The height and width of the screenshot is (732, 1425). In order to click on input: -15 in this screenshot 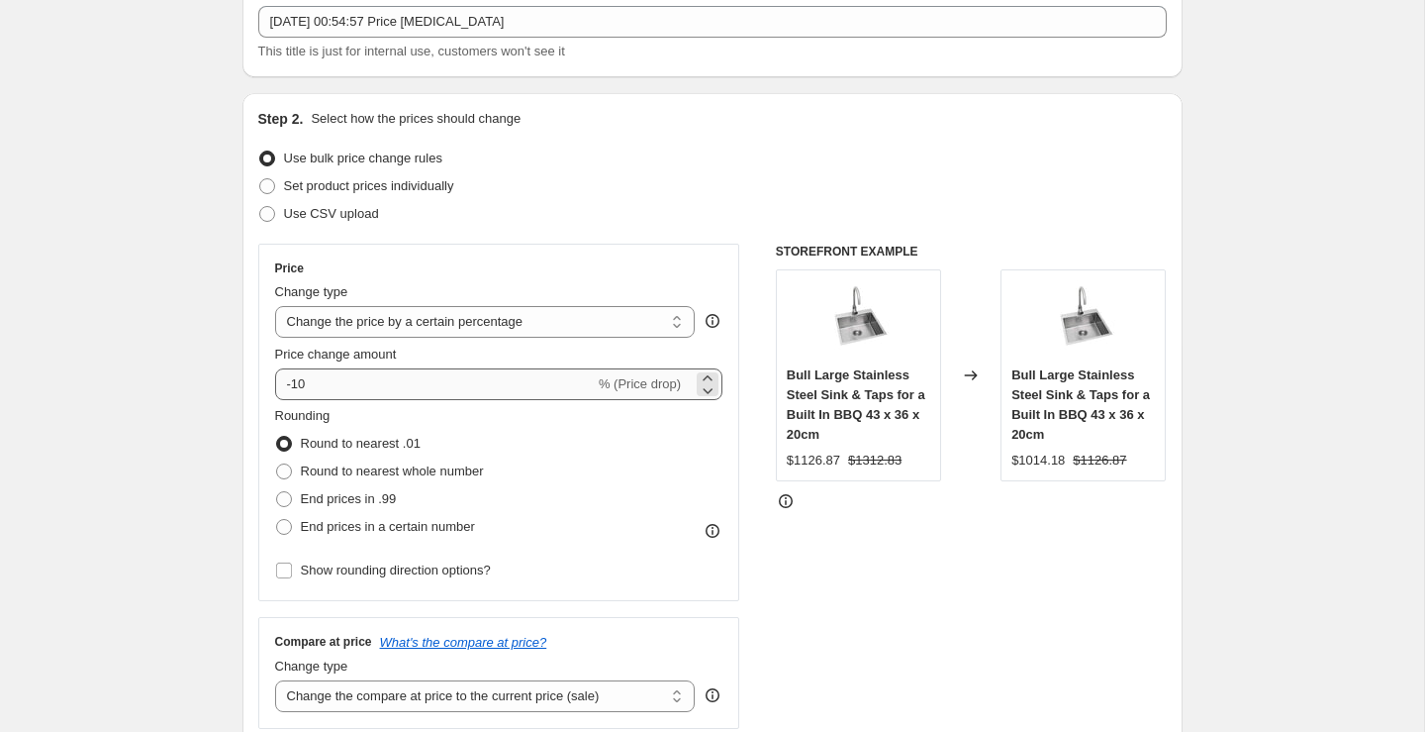, I will do `click(435, 384)`.